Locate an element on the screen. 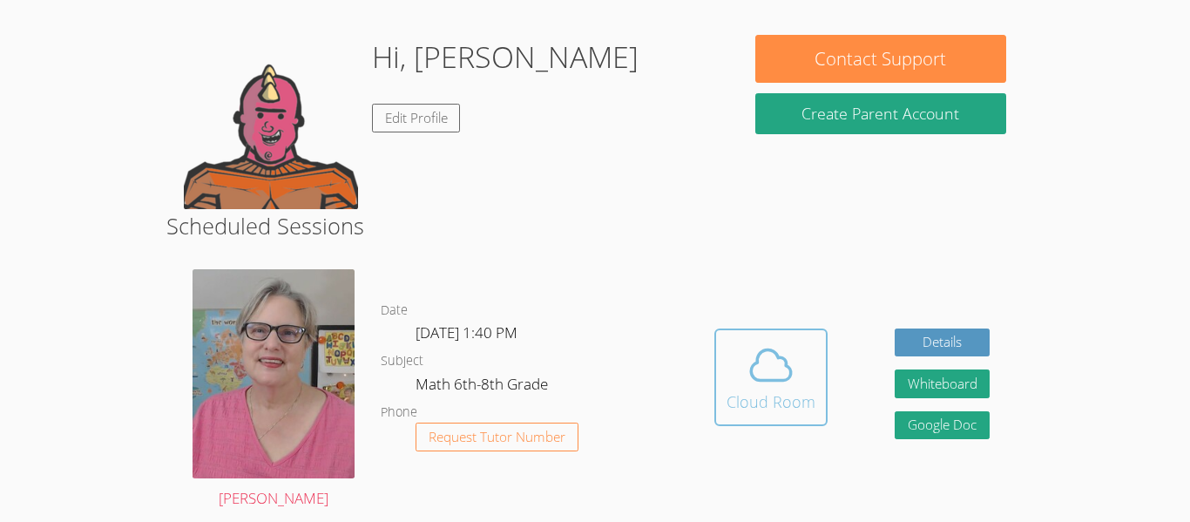 The width and height of the screenshot is (1190, 522). img: avatar.png is located at coordinates (274, 373).